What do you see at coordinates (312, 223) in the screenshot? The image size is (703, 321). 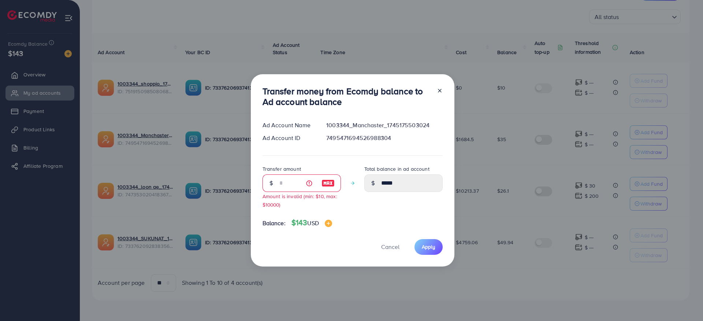 I see `h4: $143` at bounding box center [312, 223].